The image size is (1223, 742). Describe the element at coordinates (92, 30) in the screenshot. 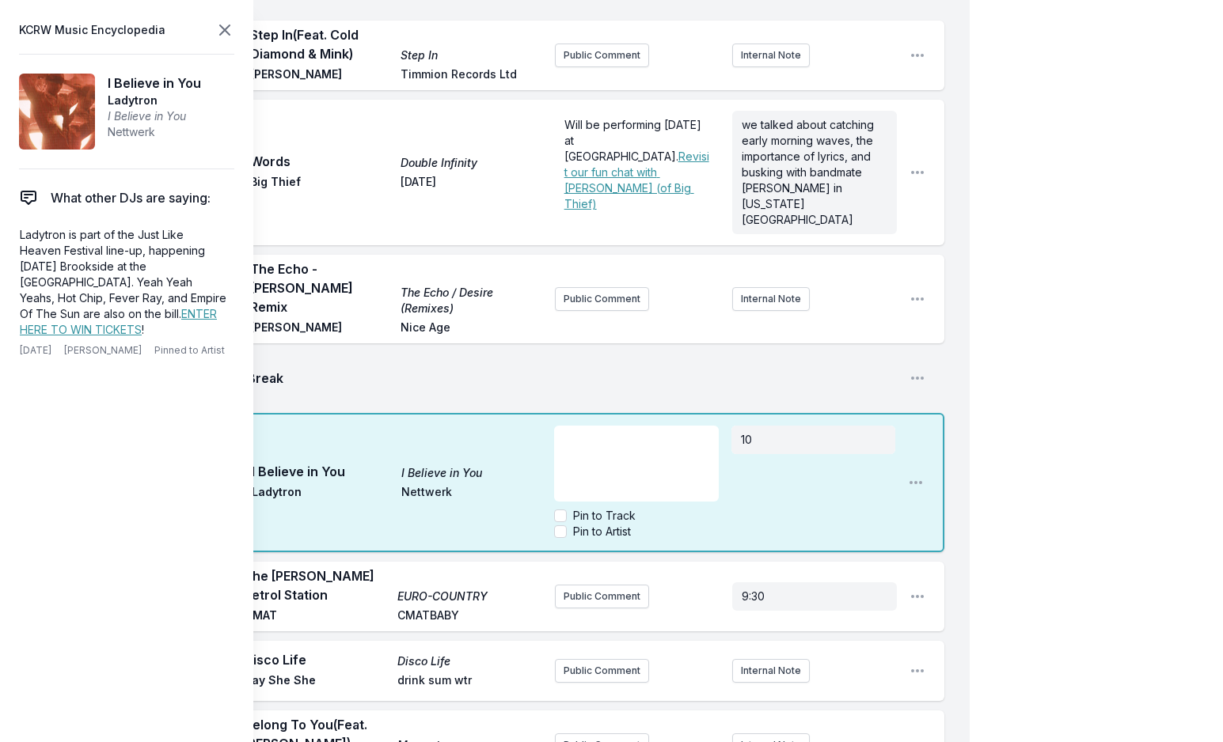

I see `span: KCRW Music Encyclopedia` at that location.